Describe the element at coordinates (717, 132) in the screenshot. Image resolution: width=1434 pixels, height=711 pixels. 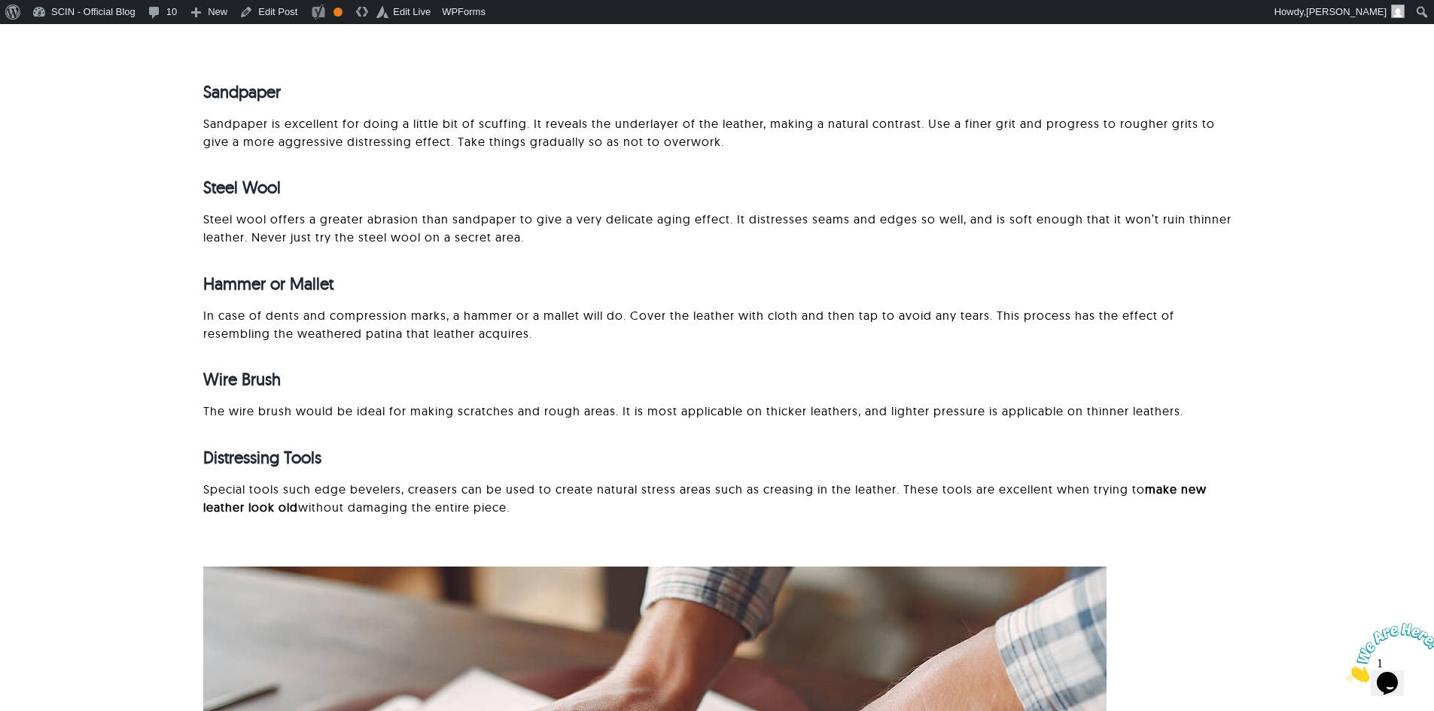
I see `p: Sandpaper is excellent for doing a little bit of scuffing. It reveals the underlayer of the leath...` at that location.